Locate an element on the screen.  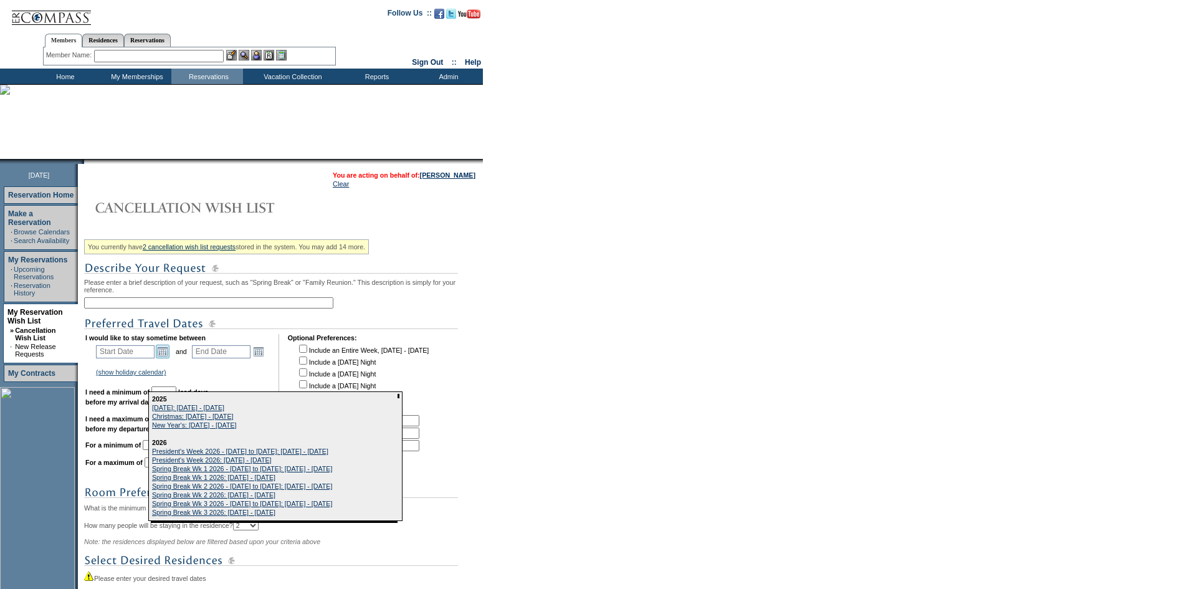
img: b_edit.gif is located at coordinates (231, 55).